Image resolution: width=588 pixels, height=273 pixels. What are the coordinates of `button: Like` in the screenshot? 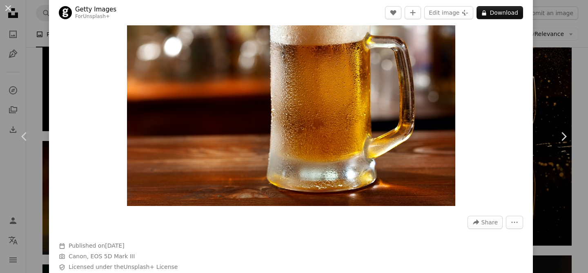 It's located at (394, 13).